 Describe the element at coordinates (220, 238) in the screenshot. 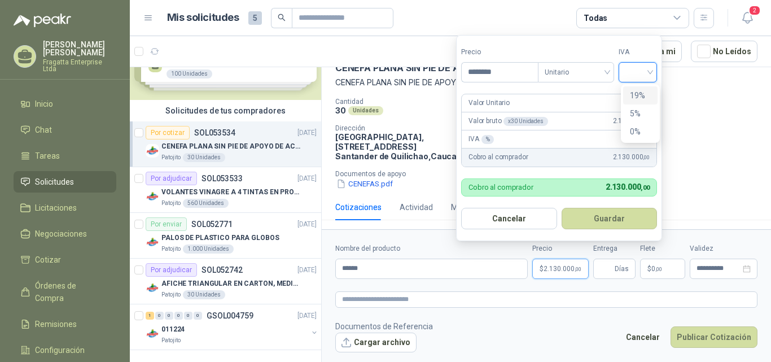

I see `p: PALOS DE PLASTICO PARA GLOBOS` at that location.